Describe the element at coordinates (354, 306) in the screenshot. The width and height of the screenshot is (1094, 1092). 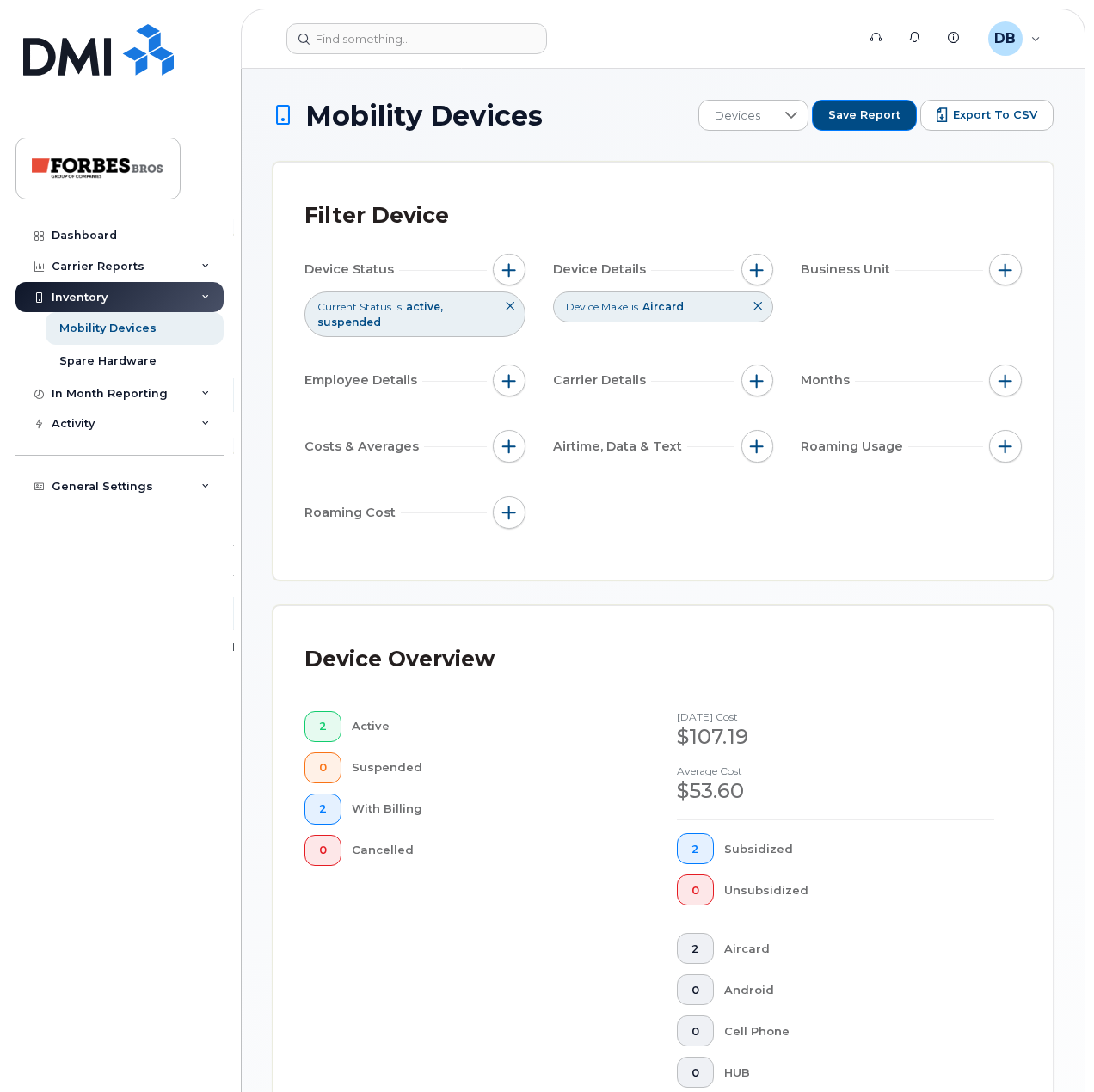
I see `span: Current Status` at that location.